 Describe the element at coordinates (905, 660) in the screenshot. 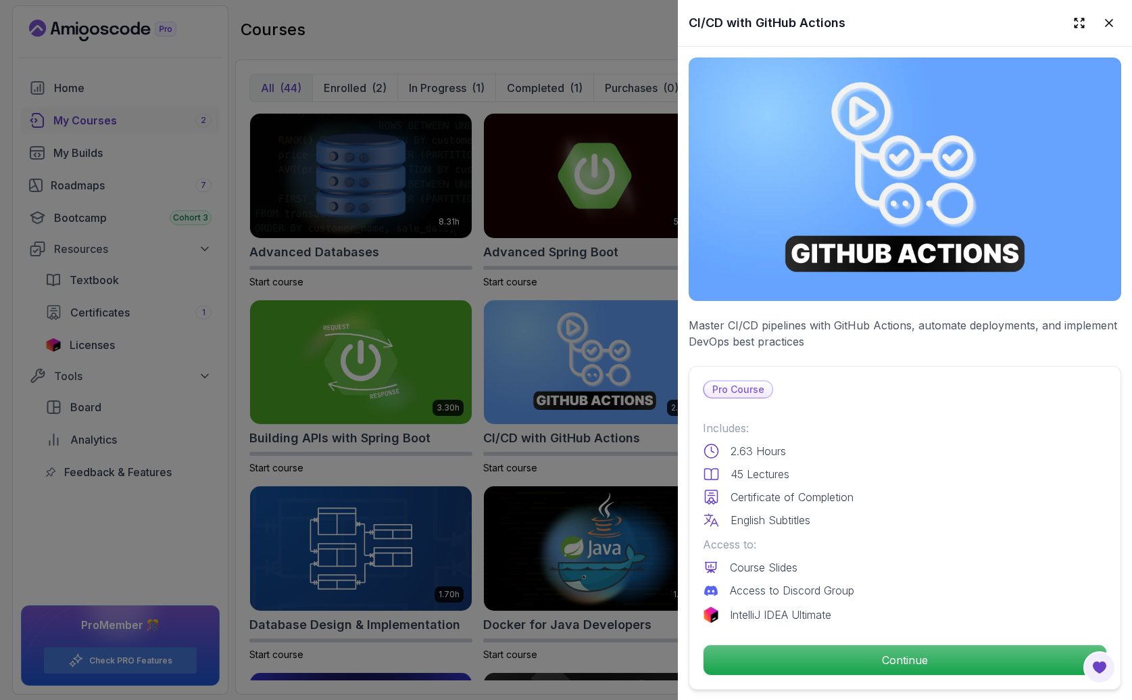

I see `button: Continue` at that location.